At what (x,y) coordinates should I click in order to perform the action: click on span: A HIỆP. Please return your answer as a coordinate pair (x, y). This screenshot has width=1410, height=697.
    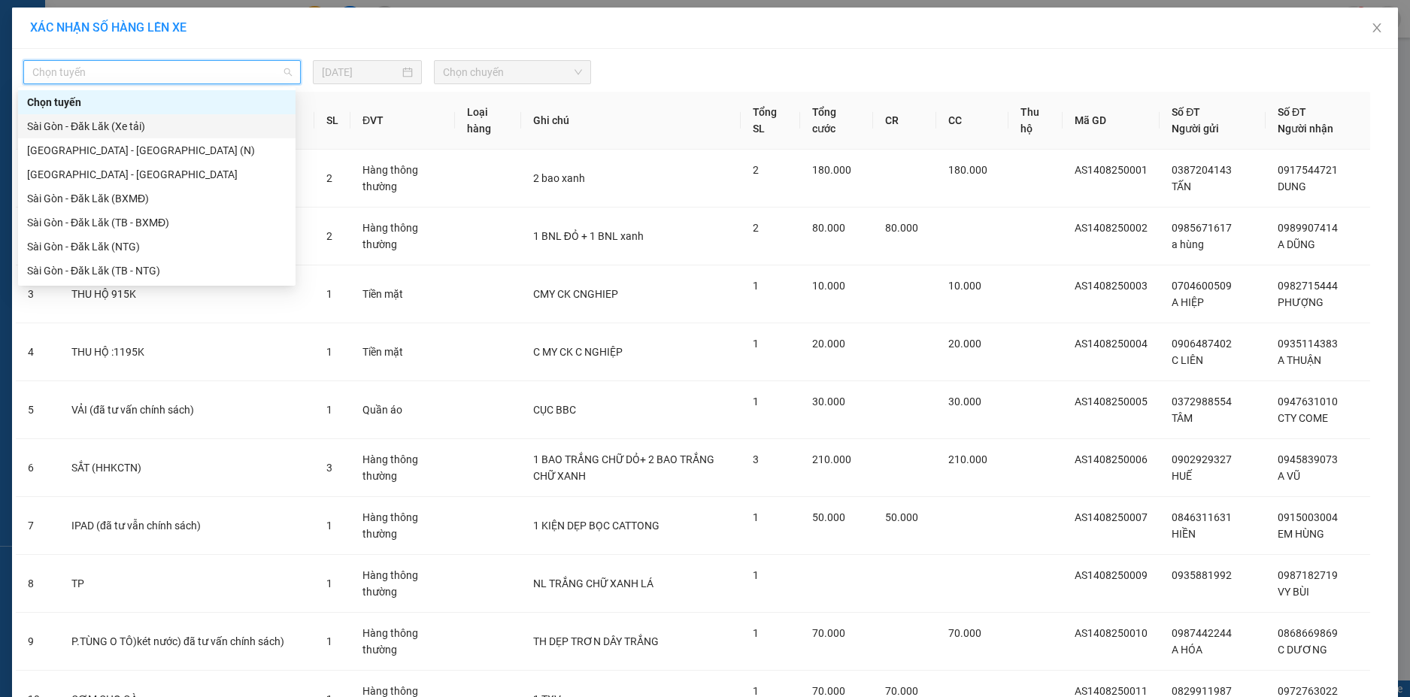
    Looking at the image, I should click on (1187, 302).